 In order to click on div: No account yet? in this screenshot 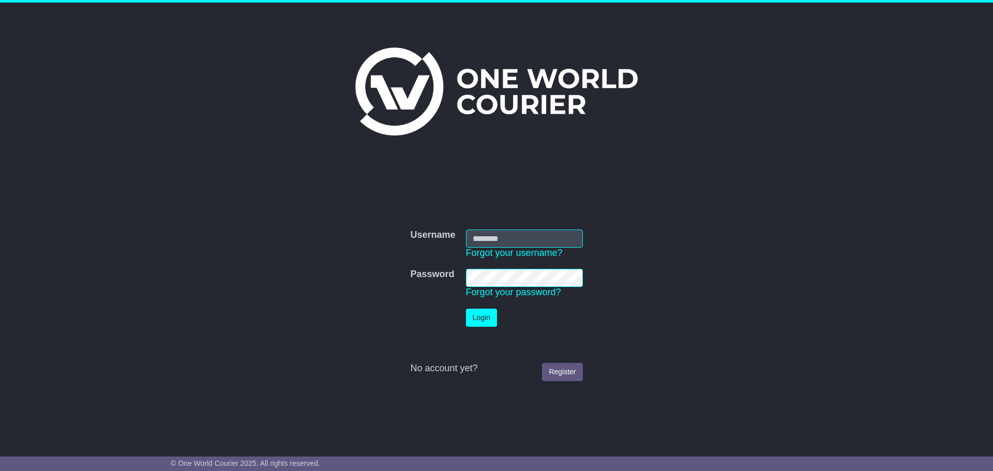, I will do `click(496, 369)`.